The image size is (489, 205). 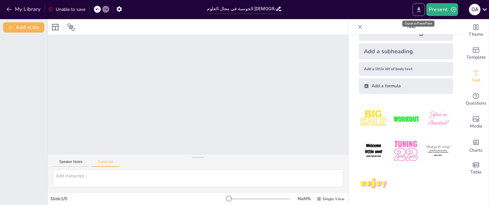 I want to click on span: Text, so click(x=476, y=80).